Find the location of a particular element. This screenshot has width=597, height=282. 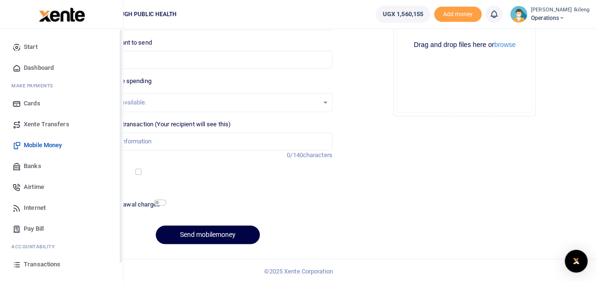

span: countability is located at coordinates (37, 247).